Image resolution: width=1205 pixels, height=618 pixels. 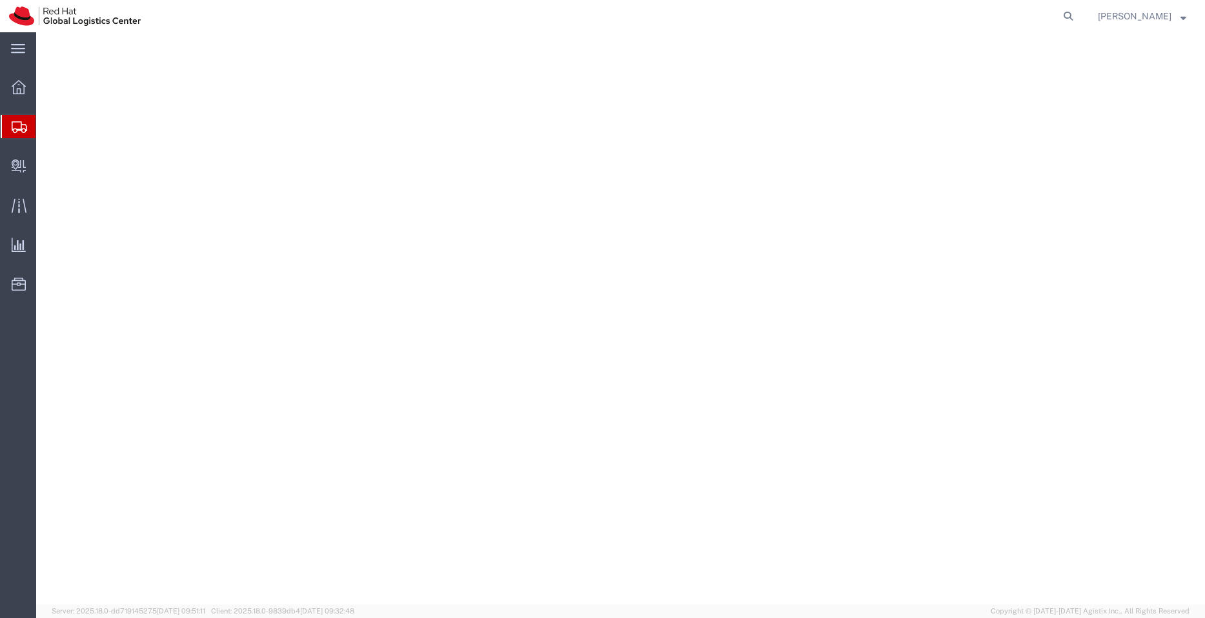 I want to click on img: logo, so click(x=75, y=16).